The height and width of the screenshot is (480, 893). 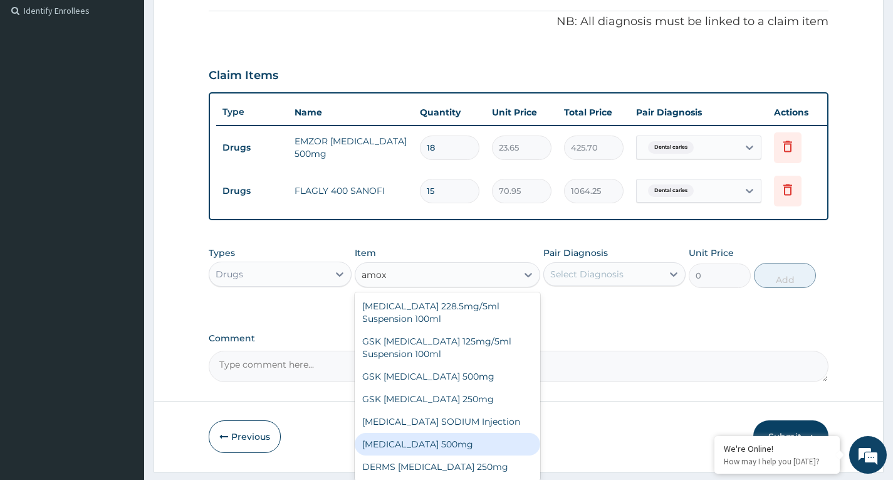 I want to click on p: How may I help you today?, so click(x=777, y=461).